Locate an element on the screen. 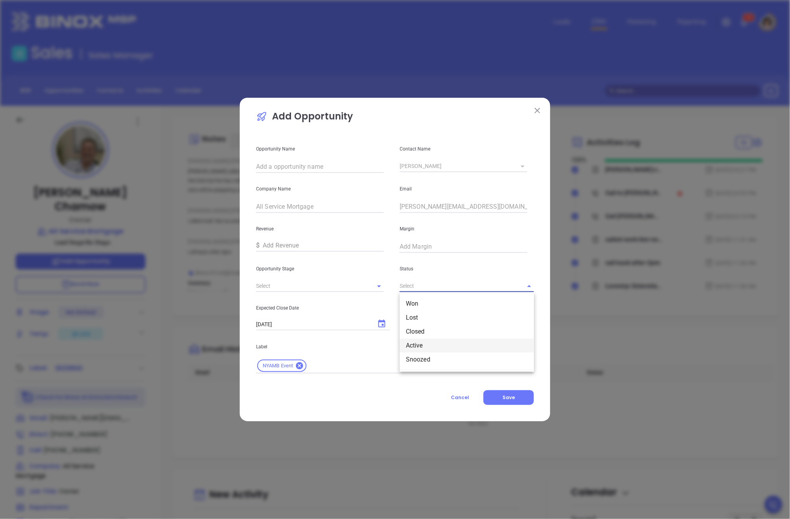  li: Snoozed is located at coordinates (467, 360).